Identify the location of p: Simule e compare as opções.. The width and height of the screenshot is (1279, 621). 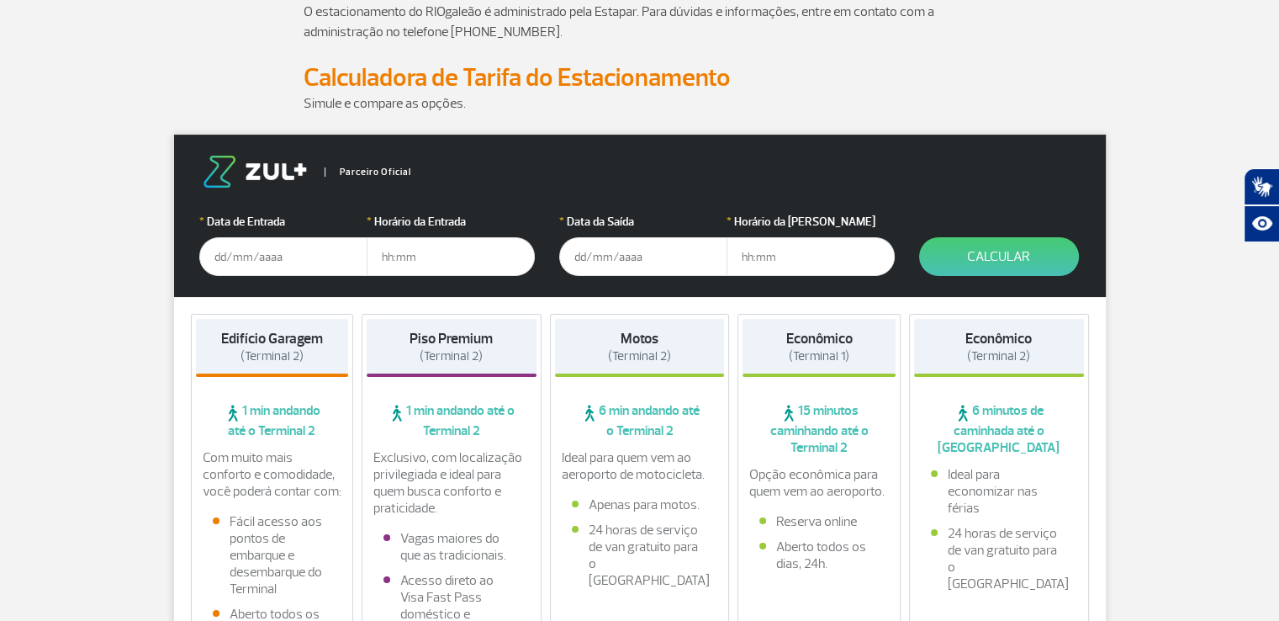
(640, 103).